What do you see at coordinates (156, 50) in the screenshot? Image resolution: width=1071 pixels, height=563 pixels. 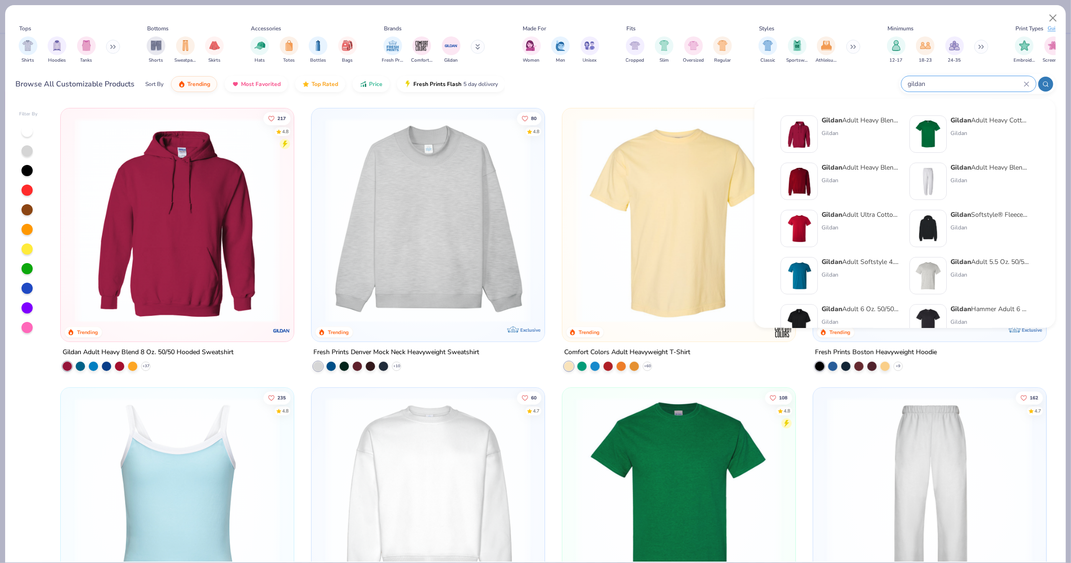 I see `div: filter for Shorts` at bounding box center [156, 50].